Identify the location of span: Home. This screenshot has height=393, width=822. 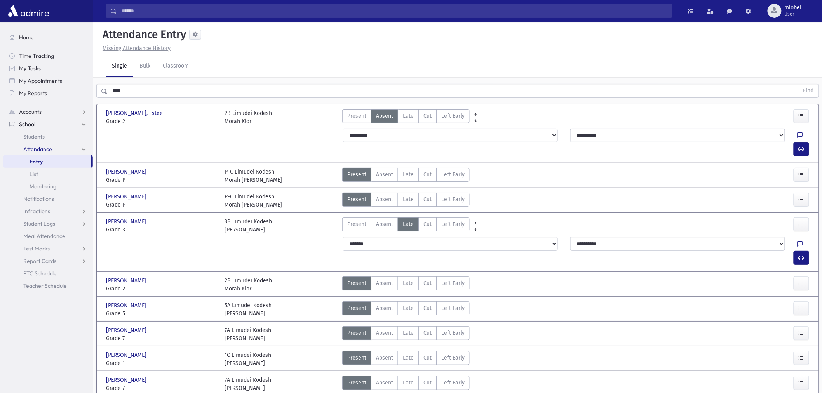
(26, 37).